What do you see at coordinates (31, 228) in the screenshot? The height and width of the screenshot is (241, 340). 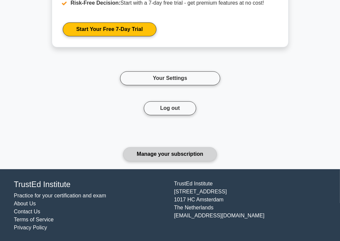 I see `a: Privacy Policy` at bounding box center [31, 228].